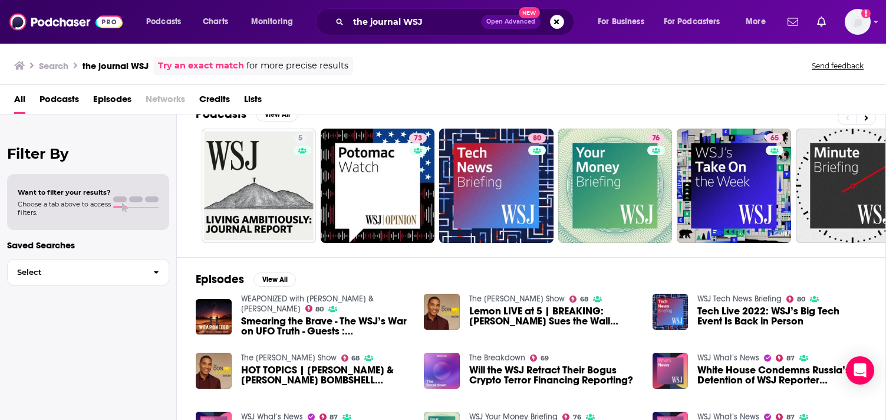  What do you see at coordinates (860, 370) in the screenshot?
I see `div: Open Intercom Messenger` at bounding box center [860, 370].